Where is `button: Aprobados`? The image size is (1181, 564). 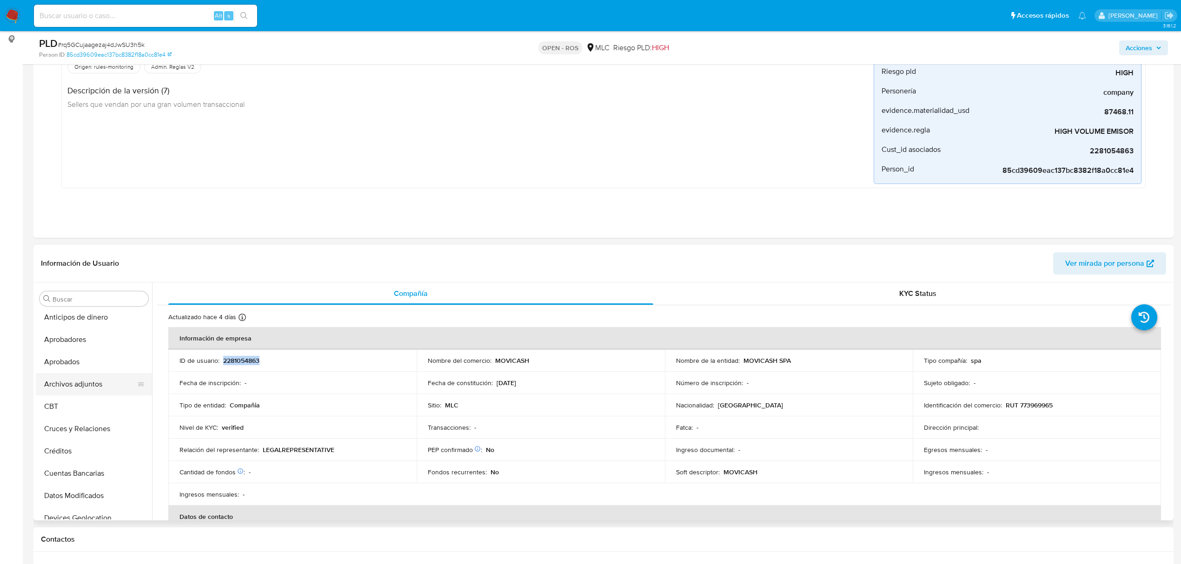
button: Aprobados is located at coordinates (94, 362).